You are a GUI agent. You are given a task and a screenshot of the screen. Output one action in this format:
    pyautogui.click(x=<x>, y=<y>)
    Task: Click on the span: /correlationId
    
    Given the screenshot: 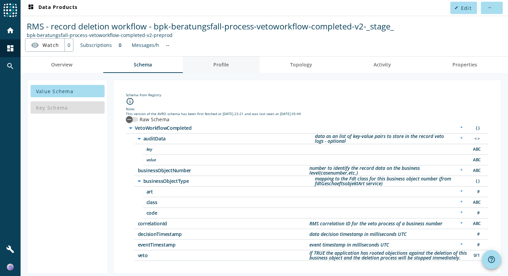 What is the action you would take?
    pyautogui.click(x=224, y=224)
    